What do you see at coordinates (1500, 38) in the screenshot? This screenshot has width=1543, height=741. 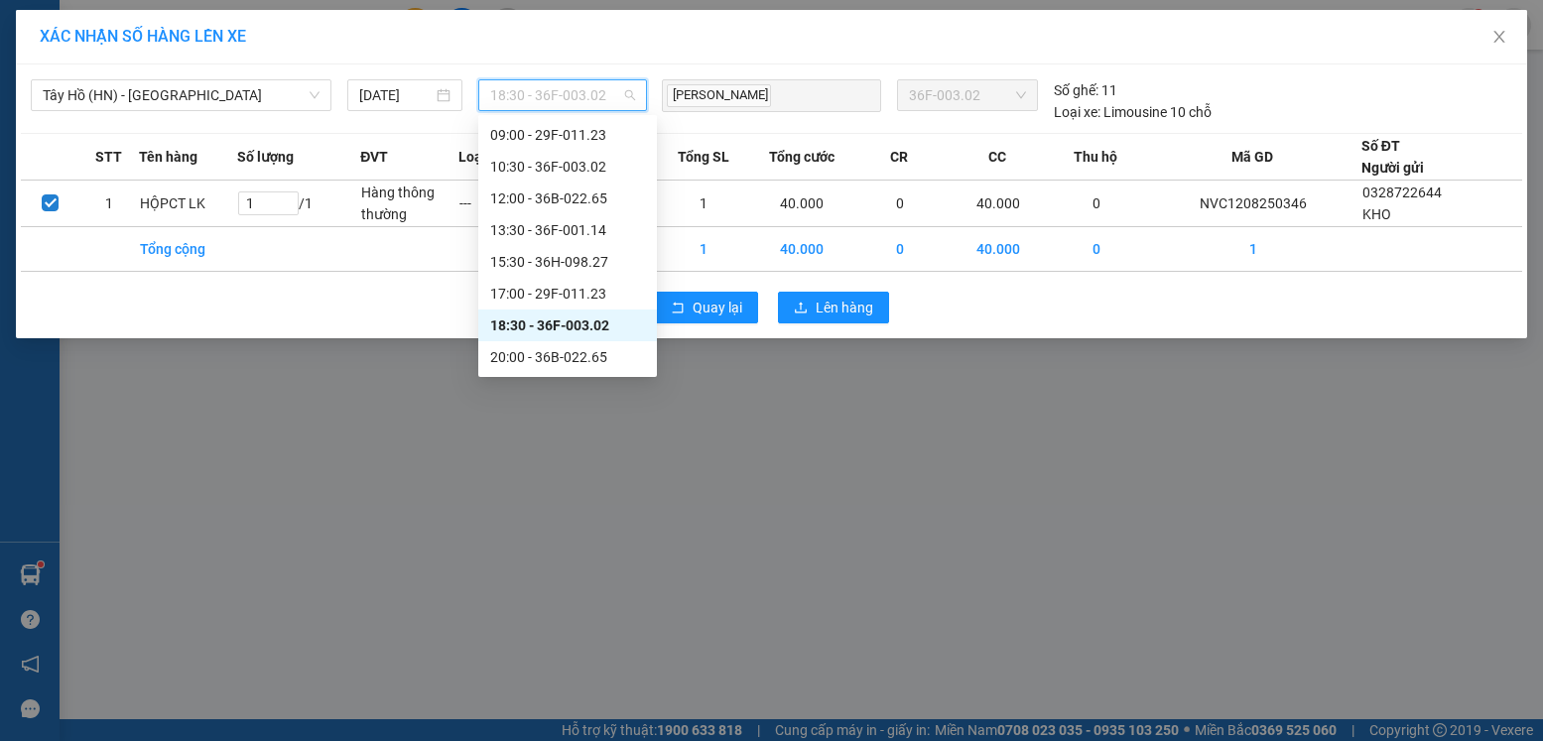 I see `button: Close` at bounding box center [1500, 38].